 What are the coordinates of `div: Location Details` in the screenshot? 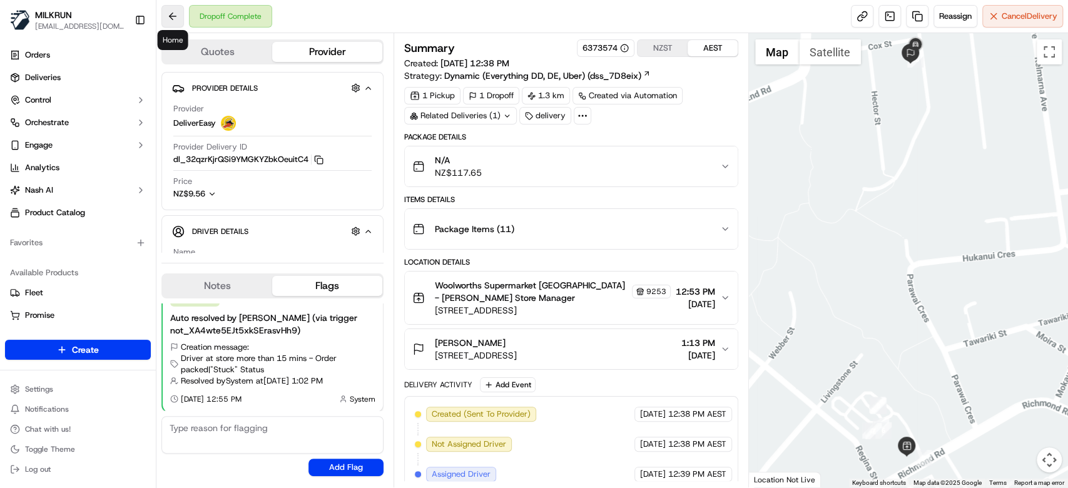 It's located at (571, 262).